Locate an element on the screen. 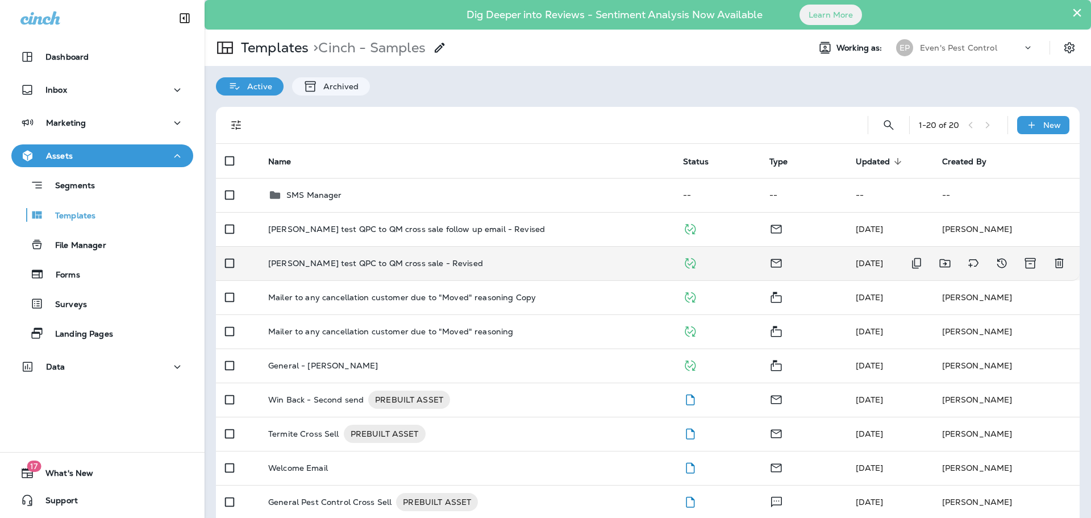 This screenshot has height=518, width=1091. button: Add tags is located at coordinates (973, 263).